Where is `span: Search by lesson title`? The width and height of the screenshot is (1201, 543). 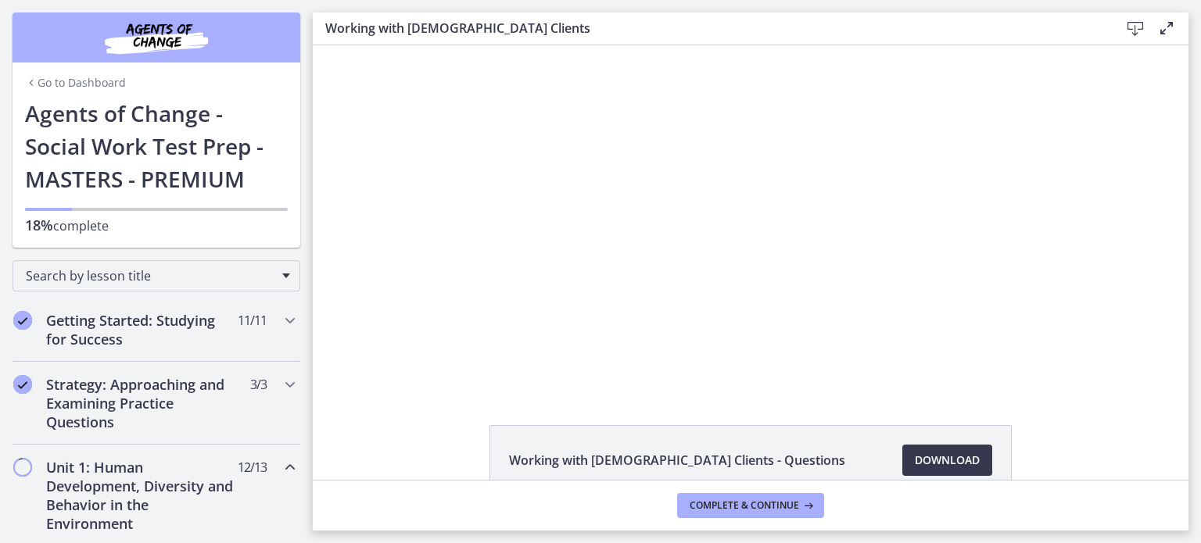 span: Search by lesson title is located at coordinates (150, 276).